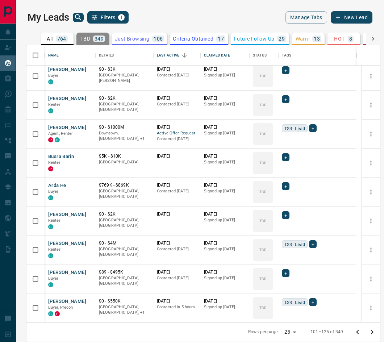 The width and height of the screenshot is (384, 342). I want to click on button: search button, so click(78, 17).